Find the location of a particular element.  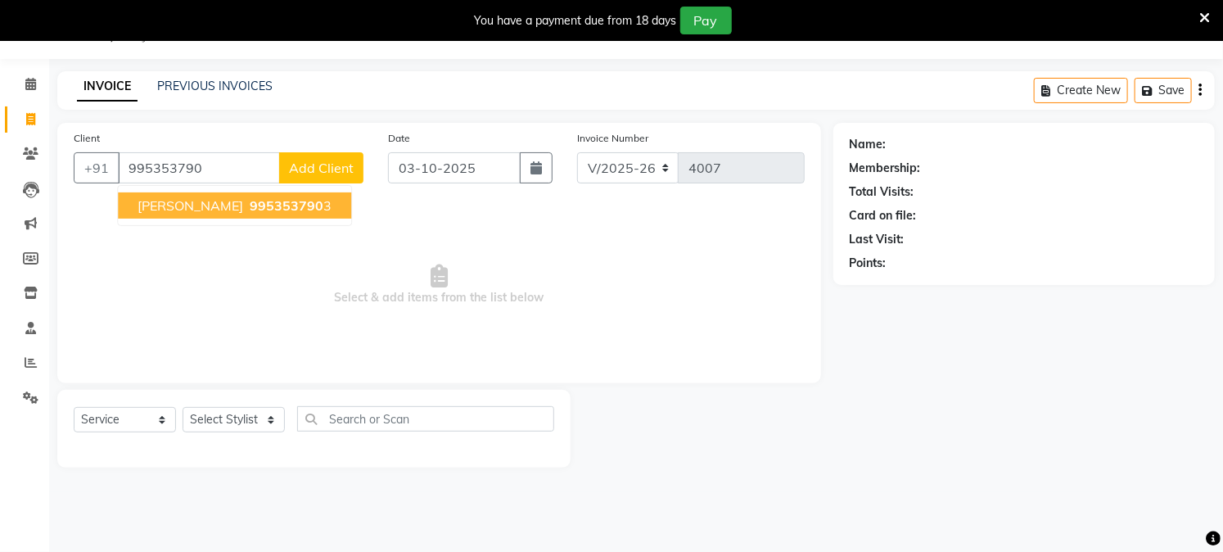

div: Points: is located at coordinates (868, 263).